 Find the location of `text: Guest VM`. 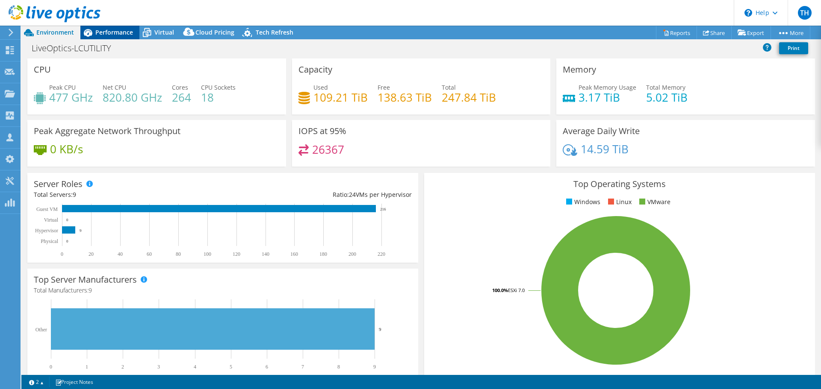

text: Guest VM is located at coordinates (47, 209).